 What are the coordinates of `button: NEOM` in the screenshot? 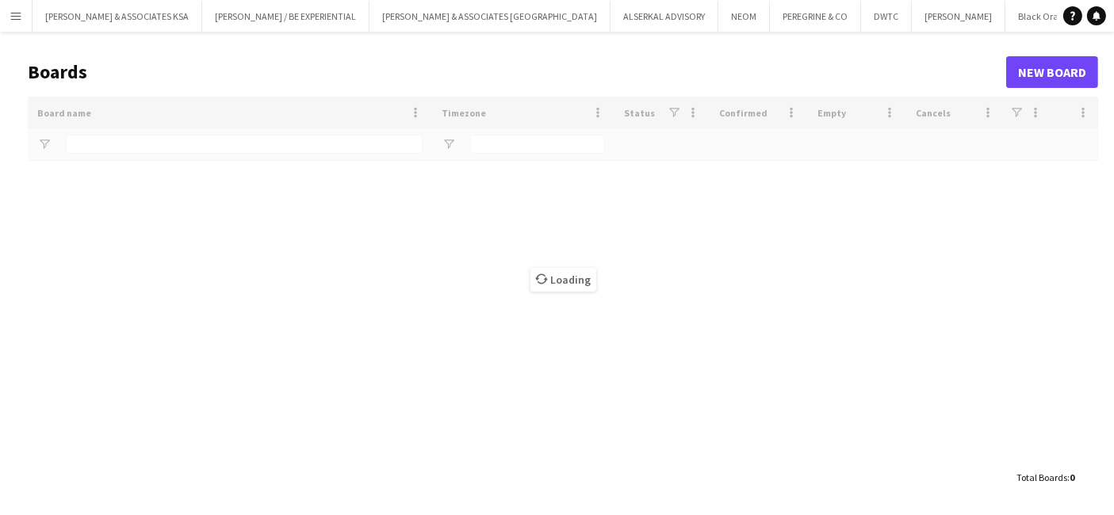 It's located at (744, 16).